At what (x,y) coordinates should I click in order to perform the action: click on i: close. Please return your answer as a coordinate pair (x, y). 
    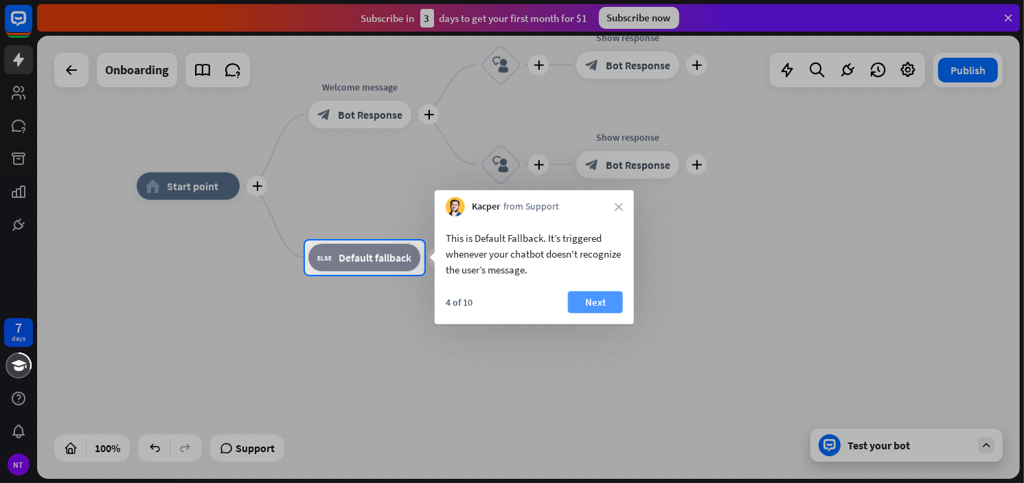
    Looking at the image, I should click on (619, 207).